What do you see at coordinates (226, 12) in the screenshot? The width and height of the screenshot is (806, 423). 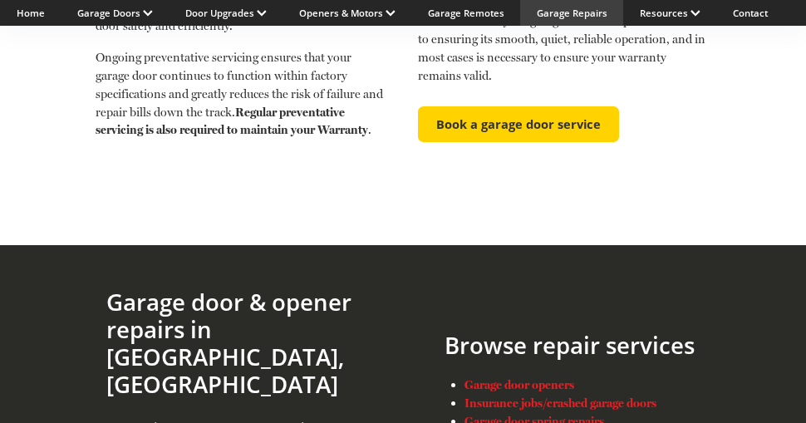 I see `a: Door Upgrades` at bounding box center [226, 12].